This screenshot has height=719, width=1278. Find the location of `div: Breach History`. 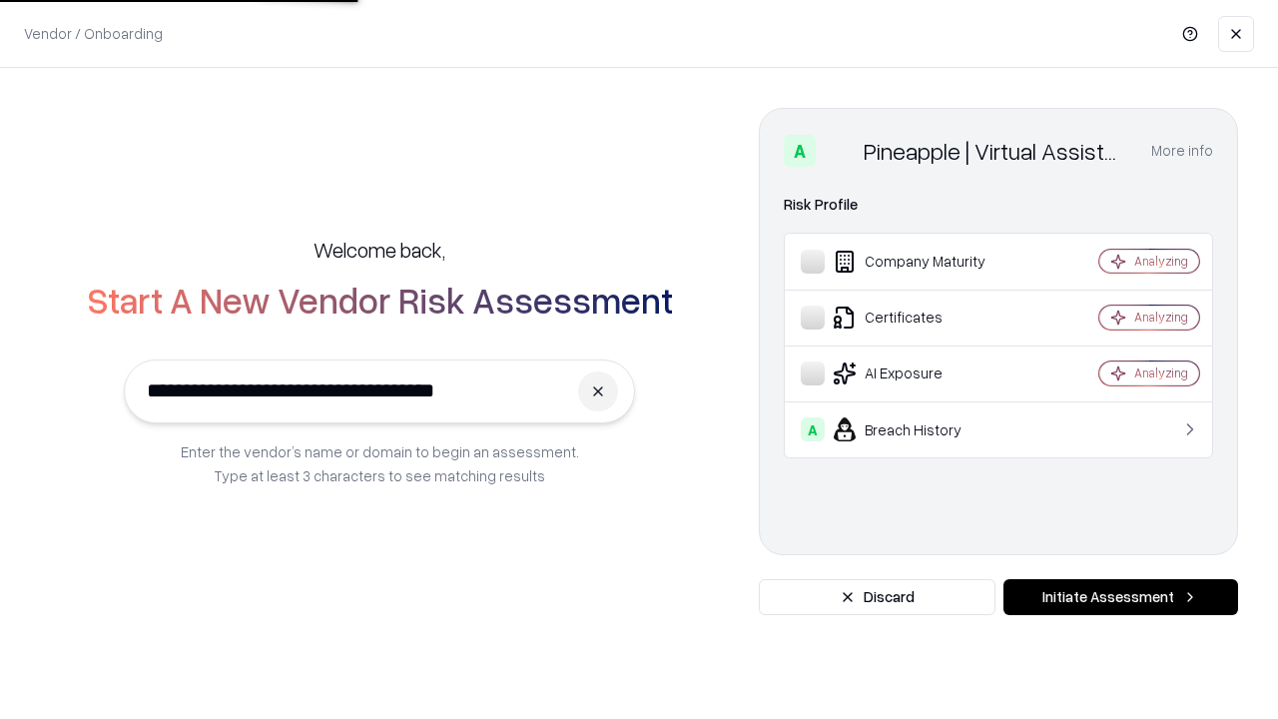

div: Breach History is located at coordinates (919, 429).